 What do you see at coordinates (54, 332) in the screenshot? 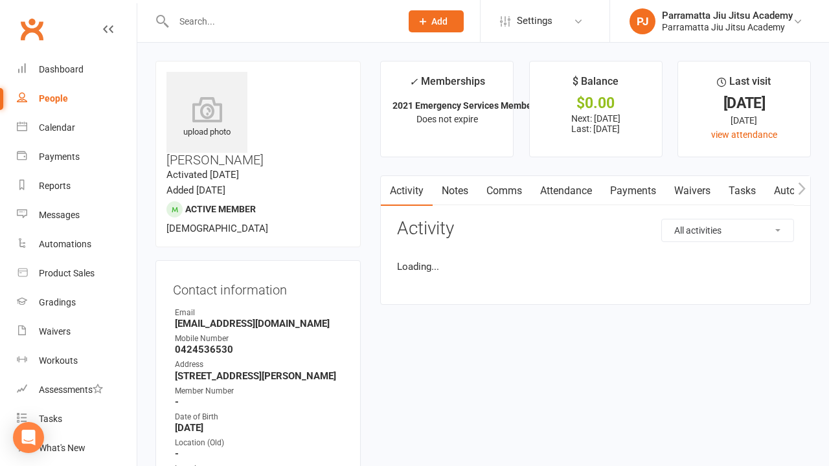
I see `div: Waivers` at bounding box center [54, 332].